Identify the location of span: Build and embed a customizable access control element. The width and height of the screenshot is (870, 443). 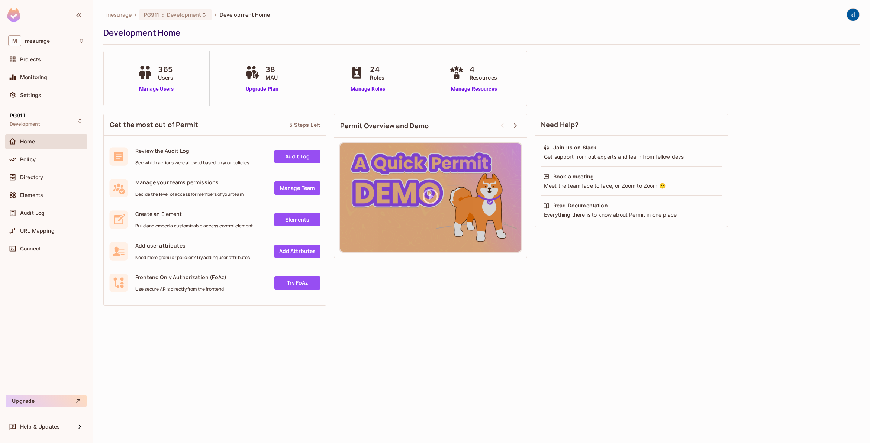
(194, 226).